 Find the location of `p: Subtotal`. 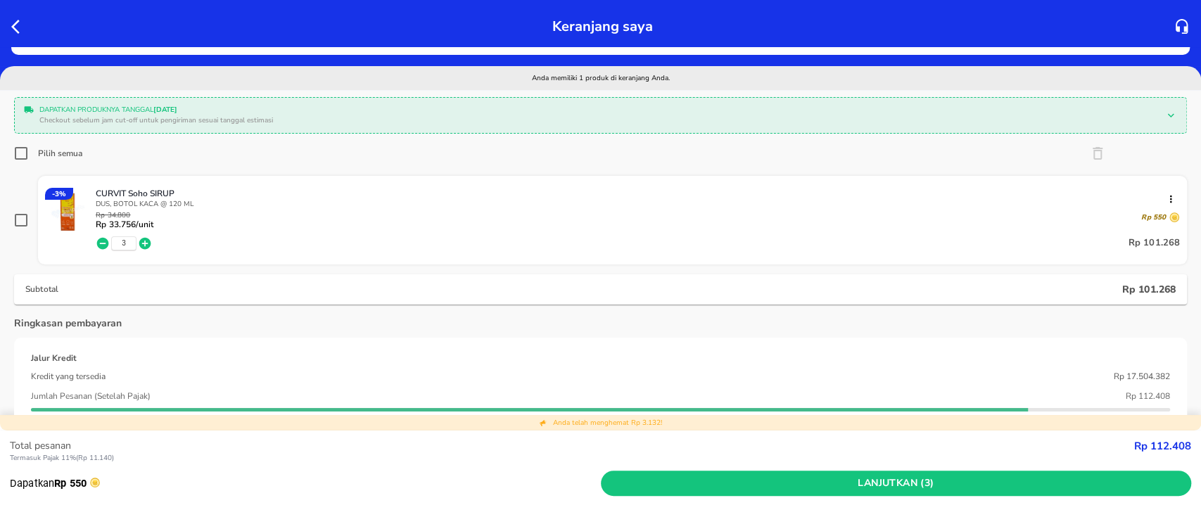

p: Subtotal is located at coordinates (573, 289).